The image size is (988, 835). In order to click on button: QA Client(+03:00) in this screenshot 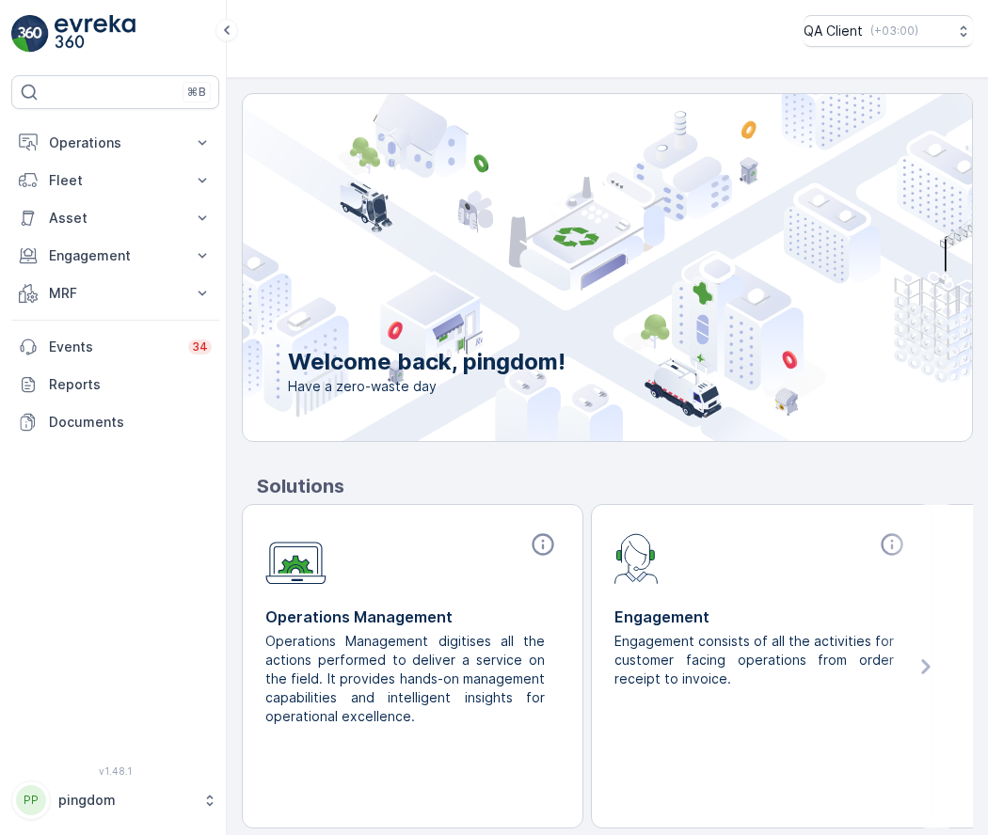, I will do `click(888, 31)`.